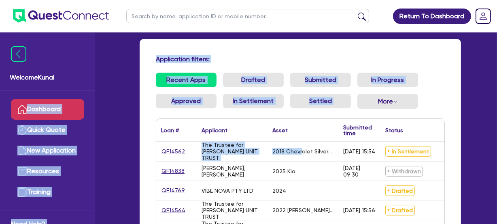  What do you see at coordinates (22, 192) in the screenshot?
I see `img: training` at bounding box center [22, 192].